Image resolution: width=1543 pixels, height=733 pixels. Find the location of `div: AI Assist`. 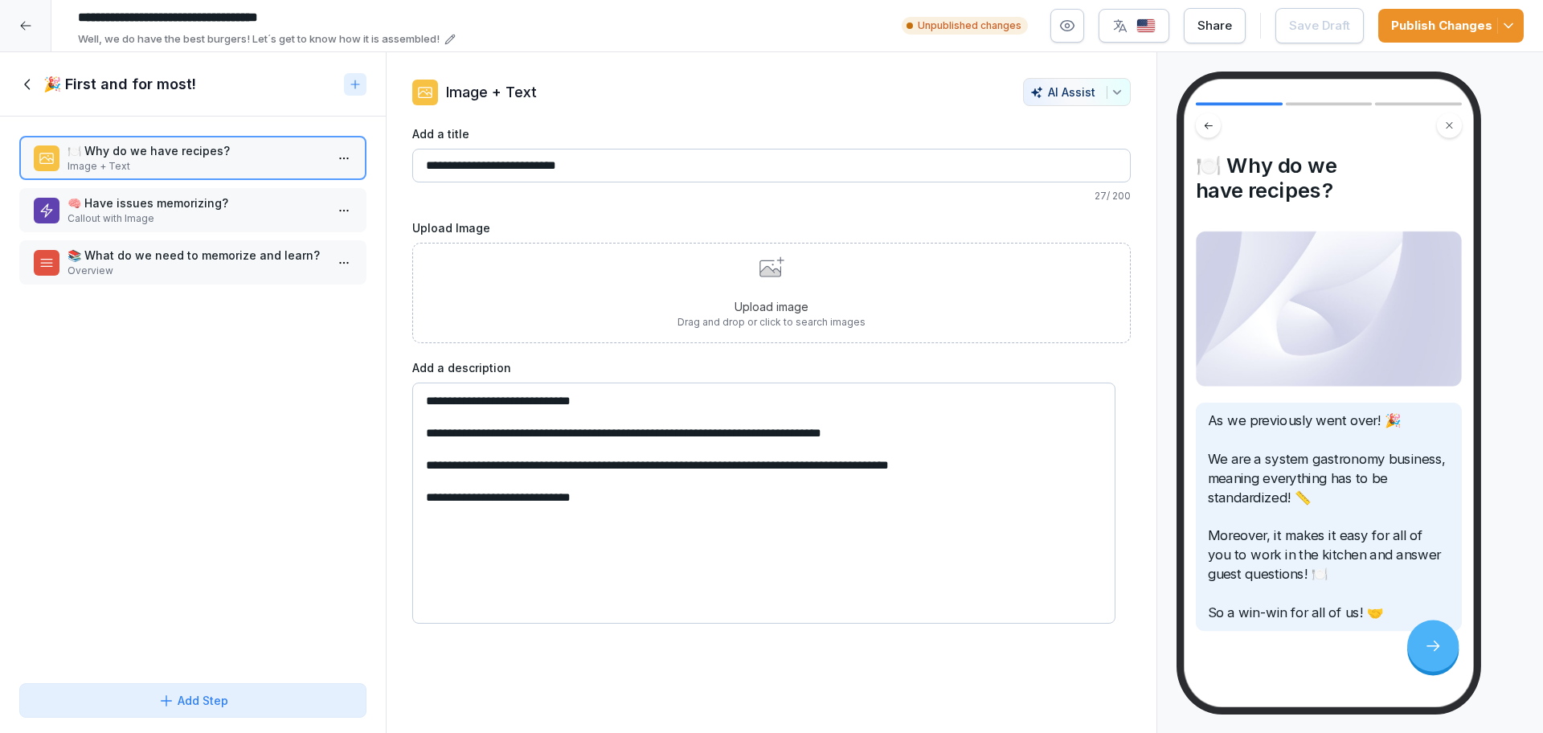

div: AI Assist is located at coordinates (1077, 92).